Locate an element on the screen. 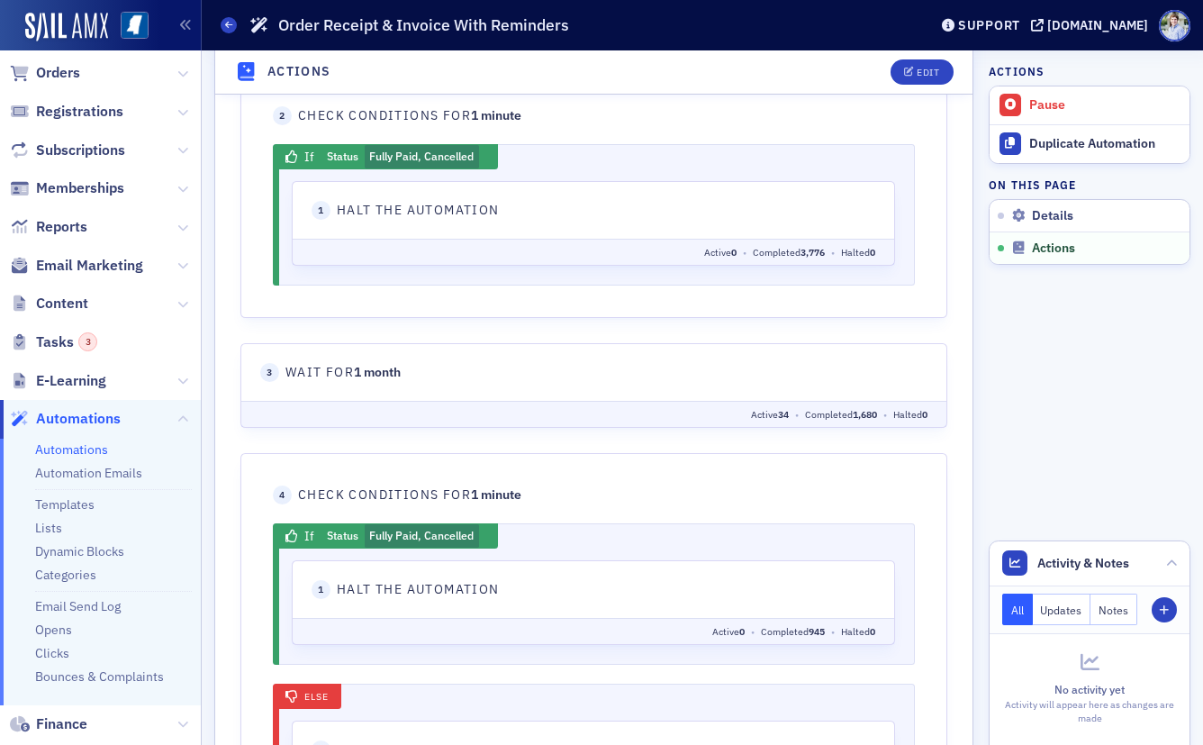  span: Profile is located at coordinates (1174, 25).